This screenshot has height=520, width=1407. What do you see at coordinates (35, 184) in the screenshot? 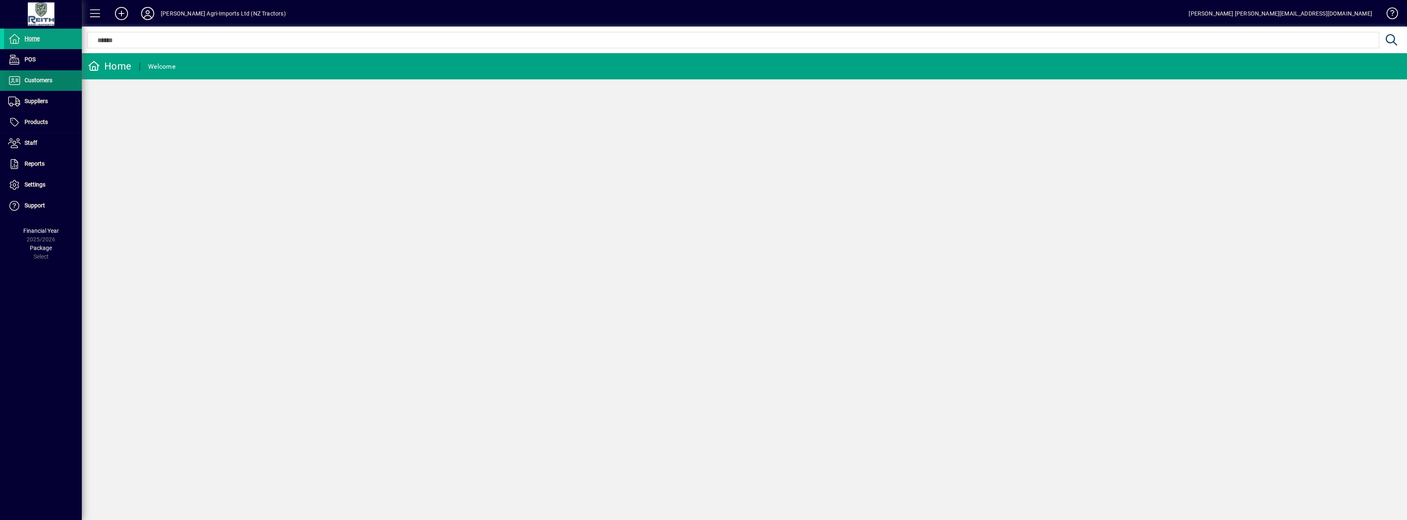
I see `span: Settings` at bounding box center [35, 184].